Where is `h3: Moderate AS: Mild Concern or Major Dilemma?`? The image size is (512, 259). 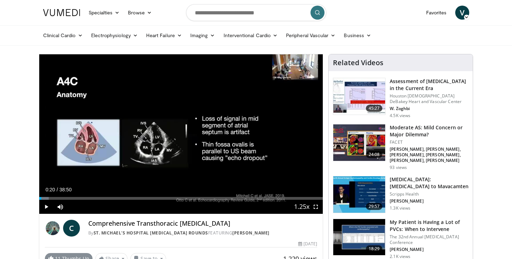 h3: Moderate AS: Mild Concern or Major Dilemma? is located at coordinates (429, 131).